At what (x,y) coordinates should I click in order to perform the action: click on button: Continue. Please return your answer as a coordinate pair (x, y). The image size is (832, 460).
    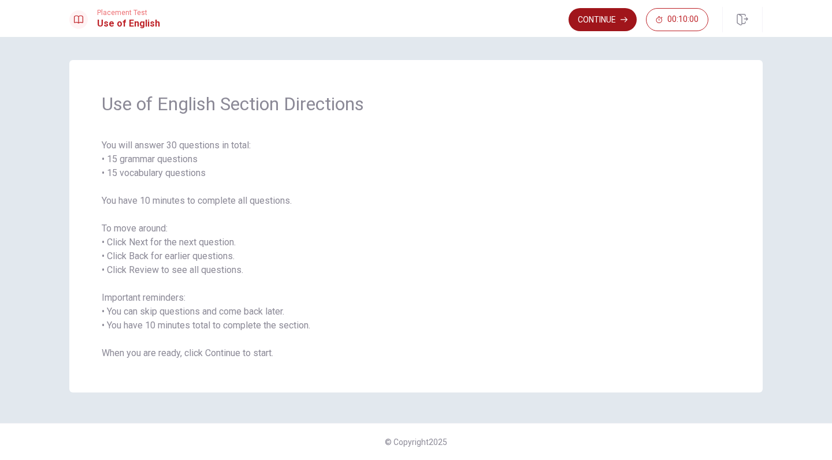
    Looking at the image, I should click on (602, 20).